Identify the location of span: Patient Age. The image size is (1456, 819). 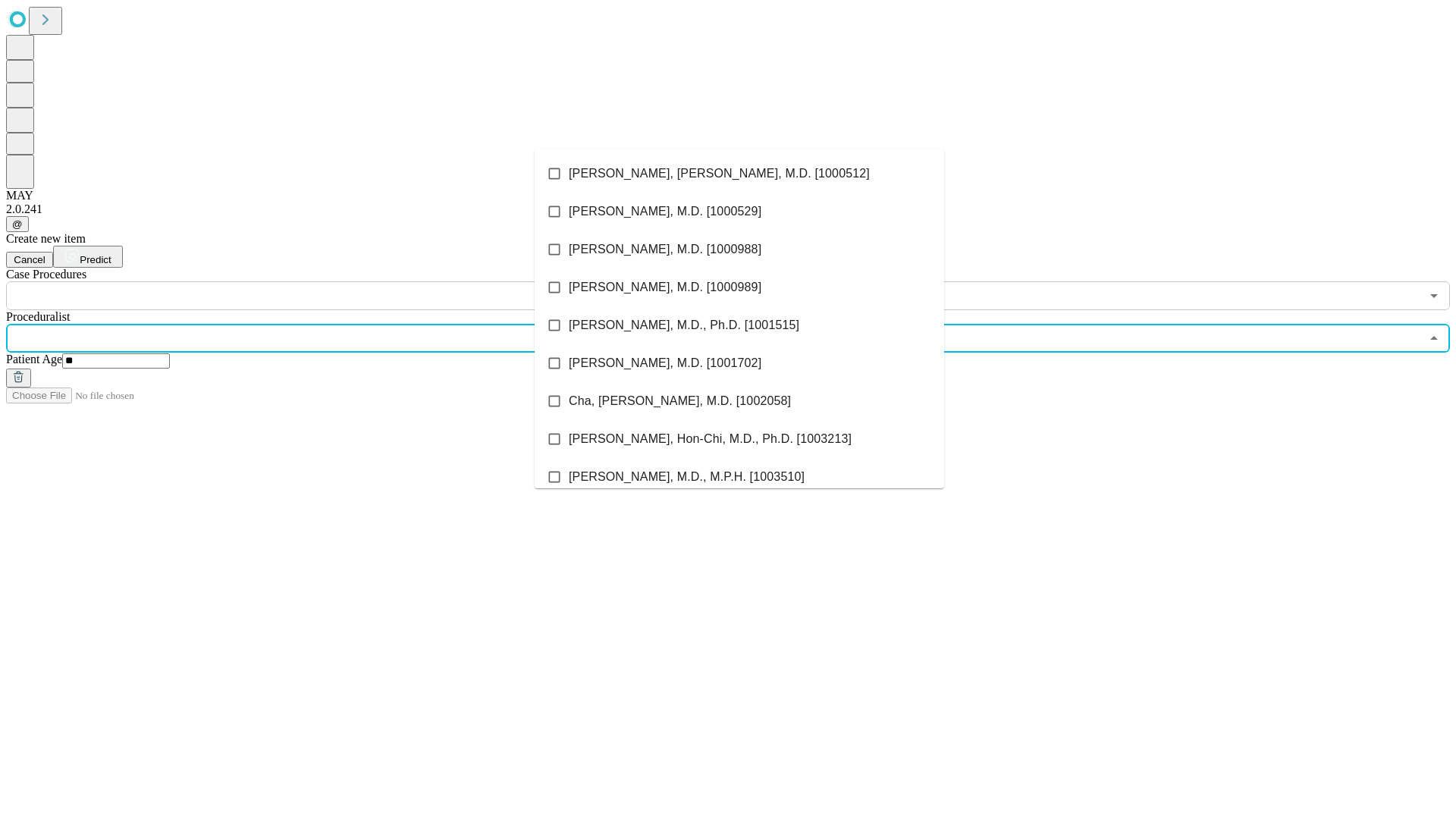
(34, 359).